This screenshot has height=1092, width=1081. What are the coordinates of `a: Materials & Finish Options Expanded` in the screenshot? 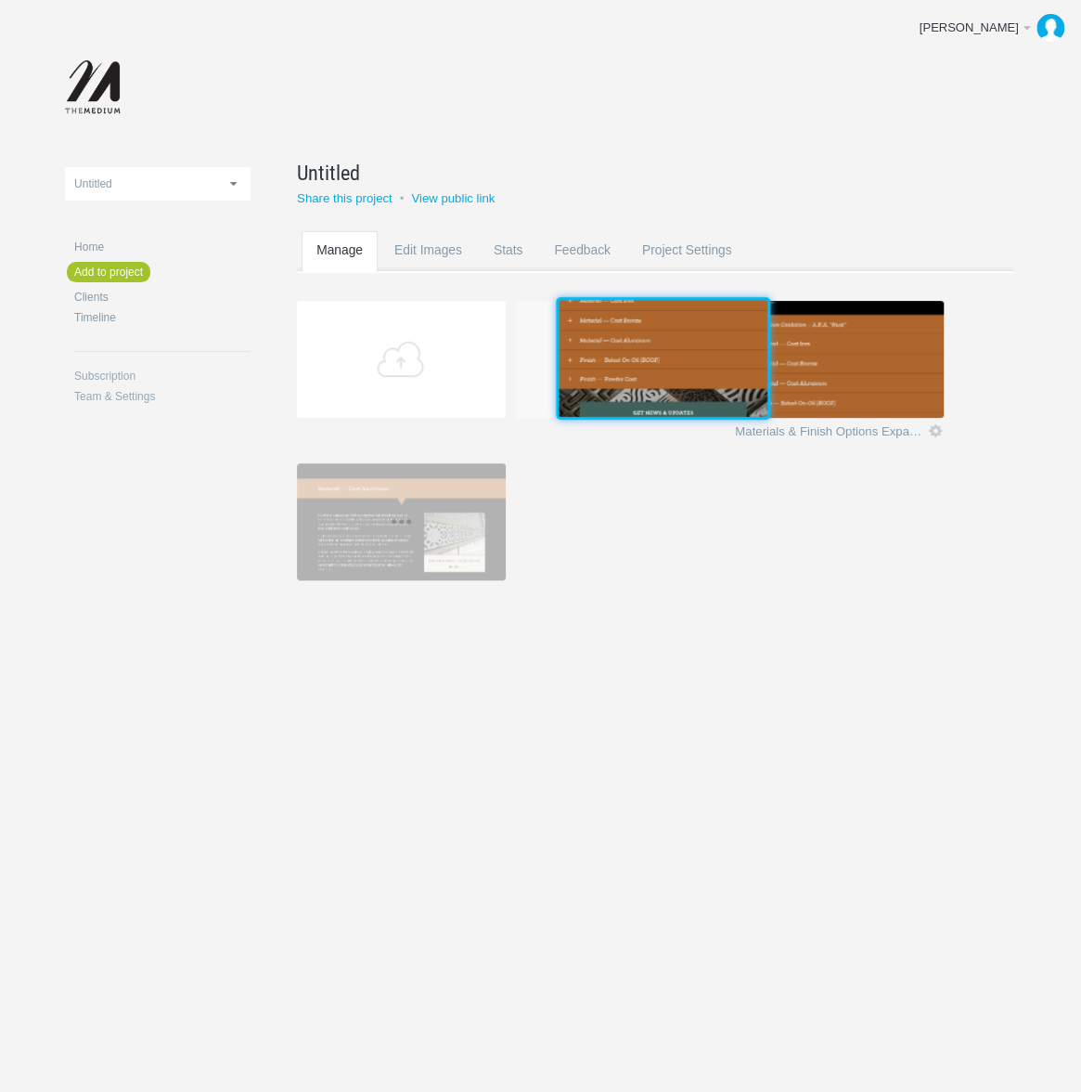 It's located at (831, 434).